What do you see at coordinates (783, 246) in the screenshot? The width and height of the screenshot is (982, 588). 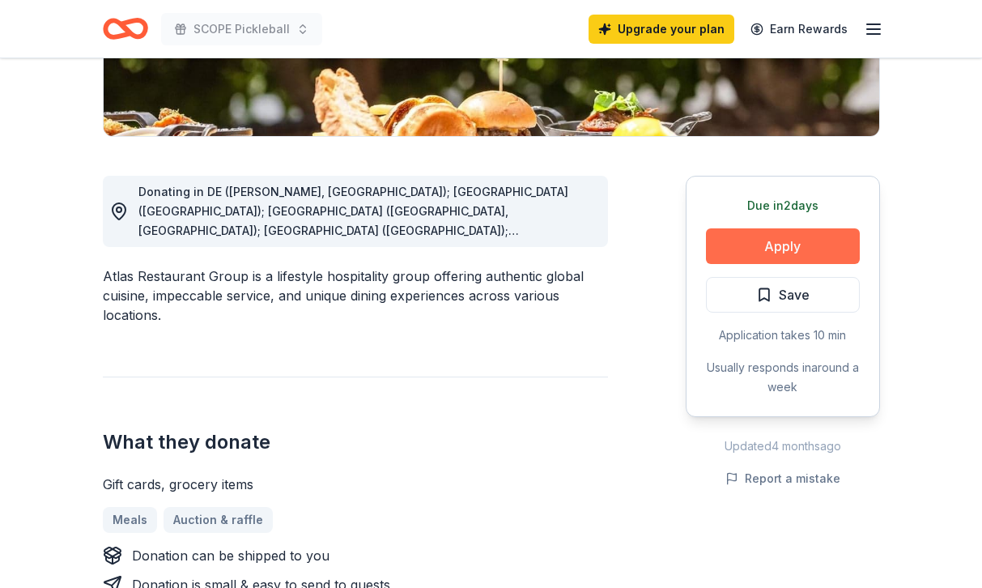 I see `button: Apply` at bounding box center [783, 246].